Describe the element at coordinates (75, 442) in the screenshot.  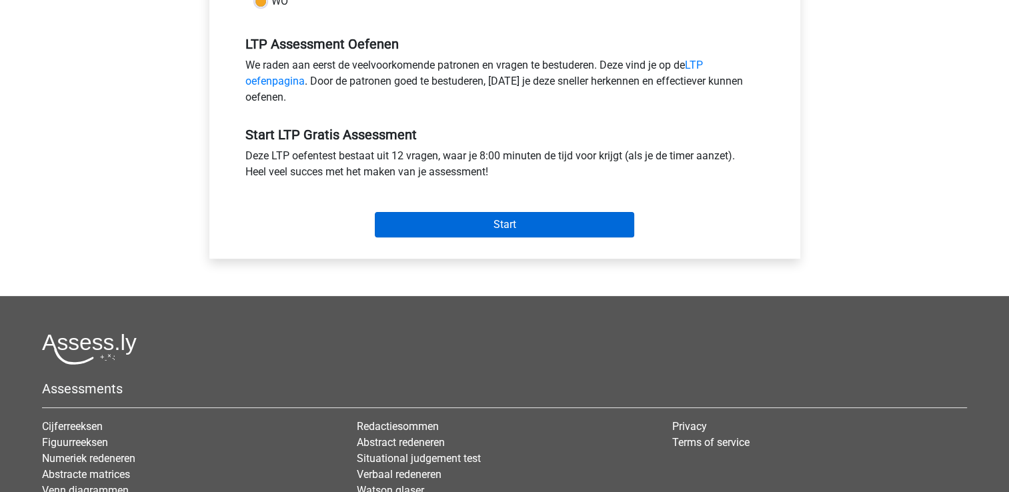
I see `a: Figuurreeksen` at that location.